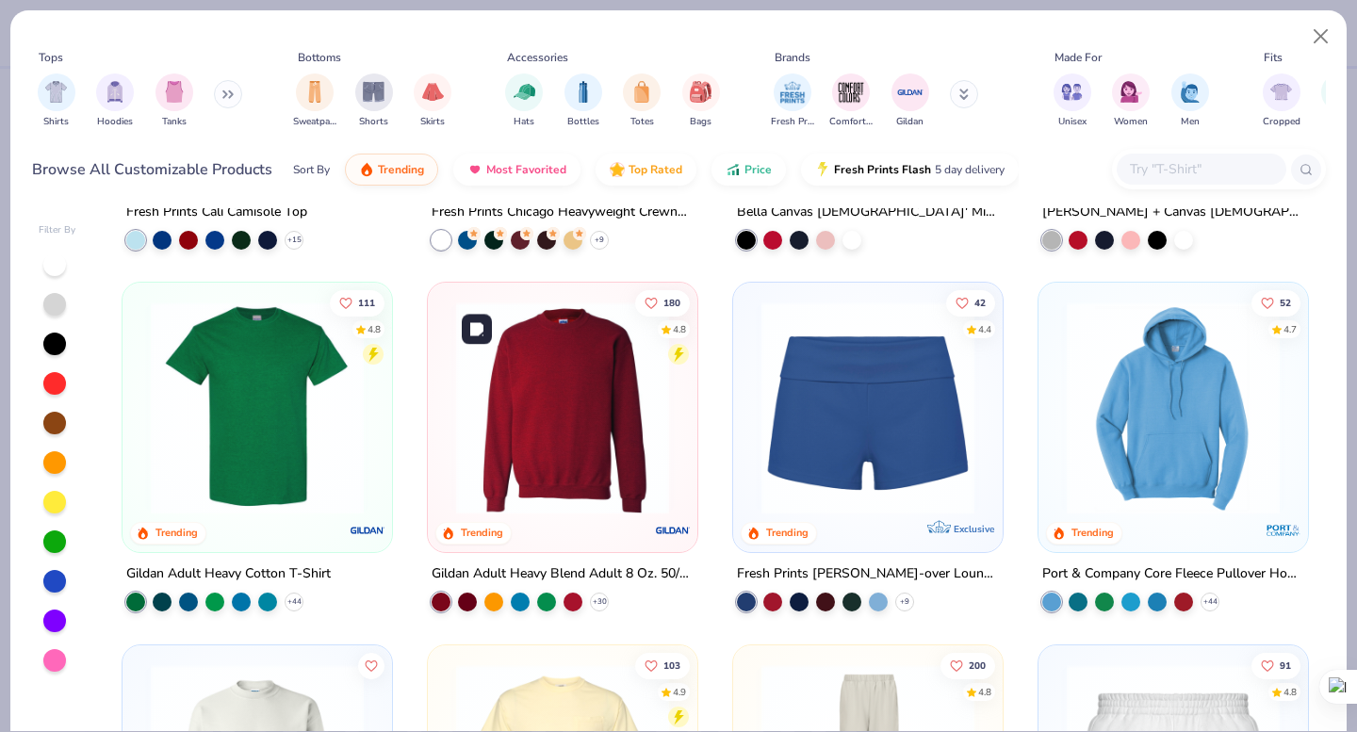  What do you see at coordinates (524, 91) in the screenshot?
I see `img: Hats Image` at bounding box center [524, 91].